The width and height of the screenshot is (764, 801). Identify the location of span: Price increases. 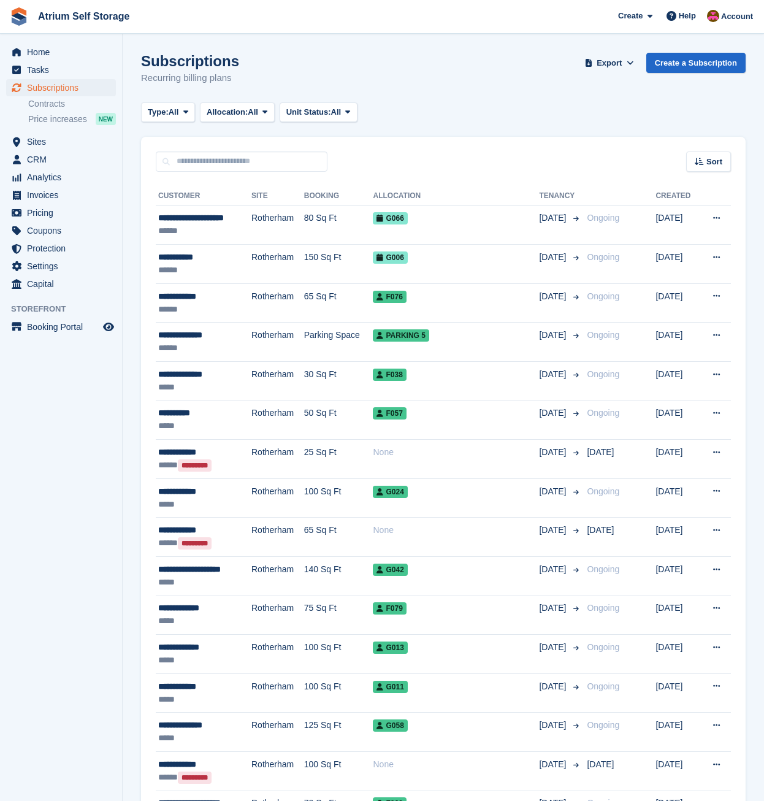
(58, 119).